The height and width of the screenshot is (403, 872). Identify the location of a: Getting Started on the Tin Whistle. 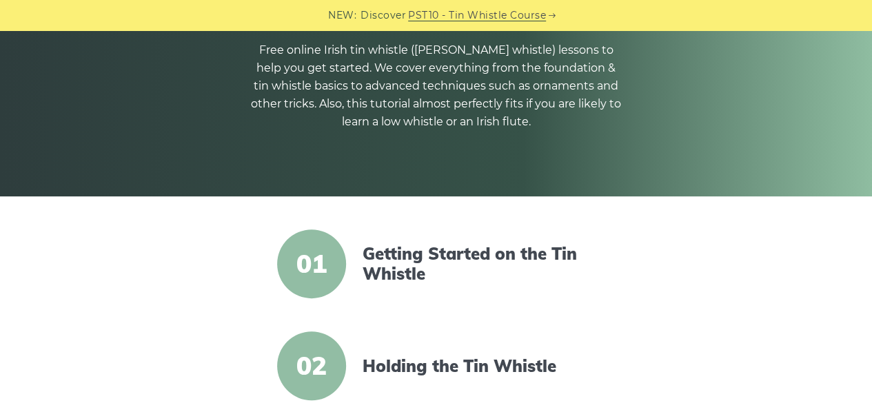
(481, 264).